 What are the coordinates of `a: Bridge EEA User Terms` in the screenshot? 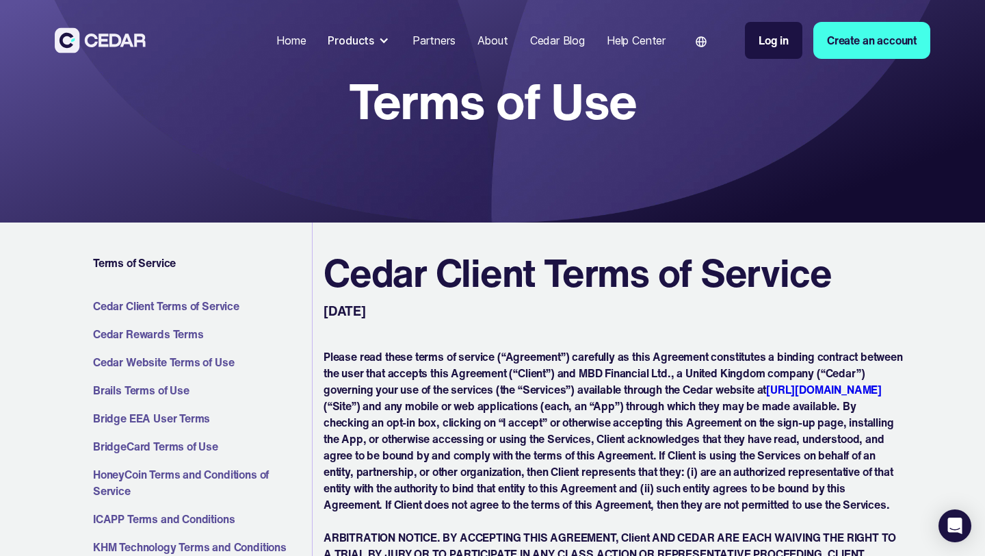 It's located at (200, 418).